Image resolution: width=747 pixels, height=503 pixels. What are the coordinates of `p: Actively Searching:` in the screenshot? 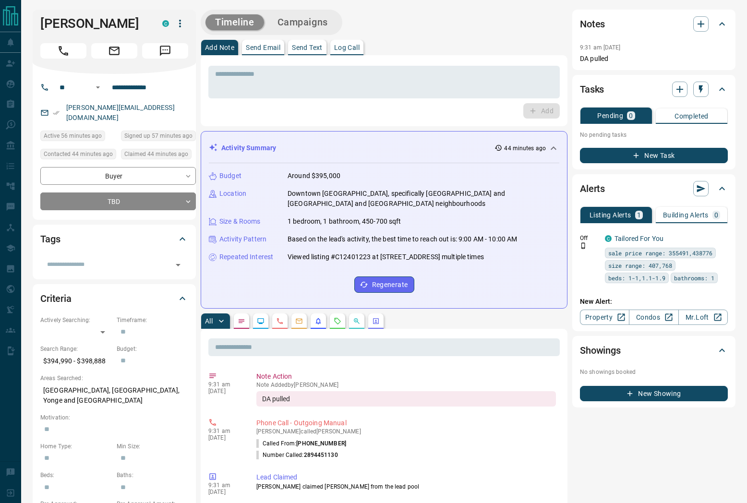 It's located at (76, 320).